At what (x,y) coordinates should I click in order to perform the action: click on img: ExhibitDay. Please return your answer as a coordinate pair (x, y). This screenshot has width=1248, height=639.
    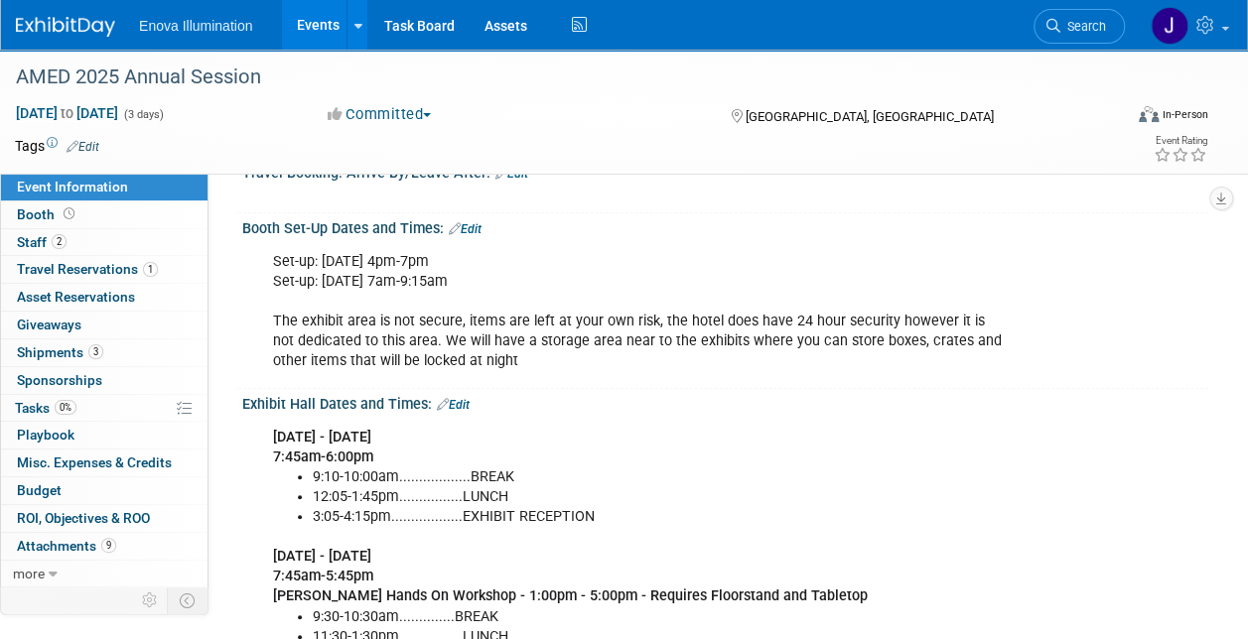
    Looking at the image, I should click on (66, 27).